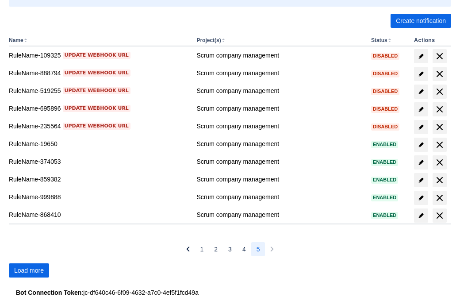 This screenshot has width=460, height=297. I want to click on span: Load more, so click(29, 270).